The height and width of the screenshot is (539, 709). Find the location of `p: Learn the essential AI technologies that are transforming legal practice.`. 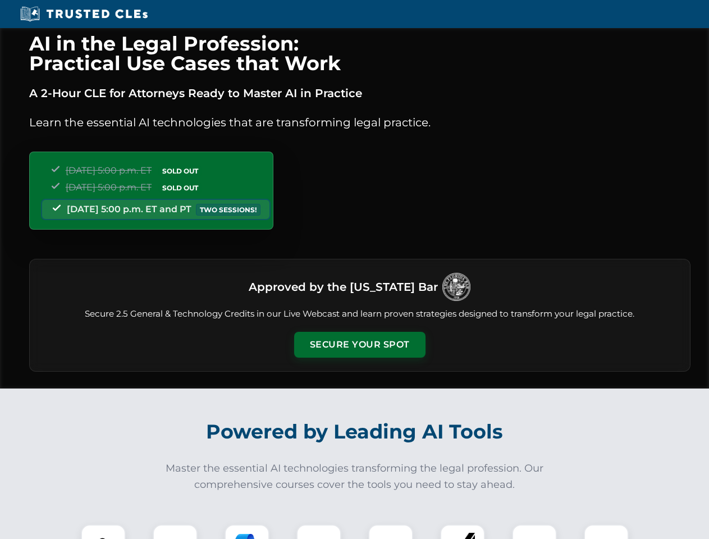

p: Learn the essential AI technologies that are transforming legal practice. is located at coordinates (360, 122).